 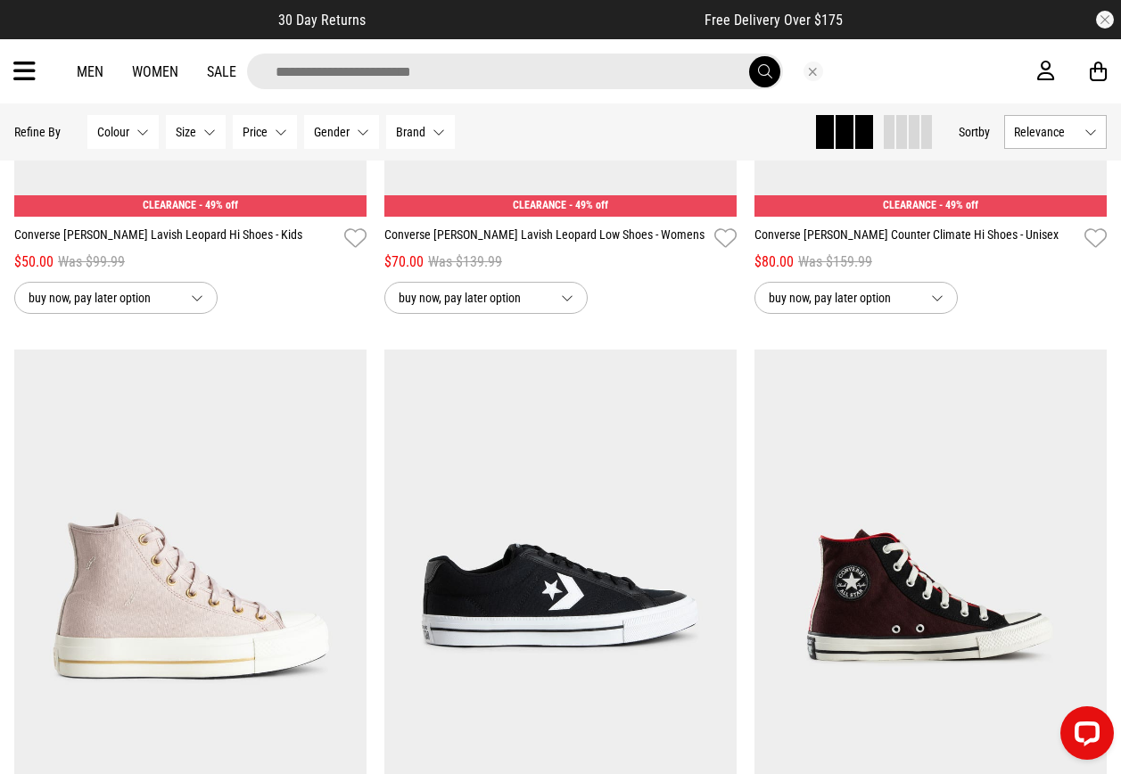 I want to click on span: Price, so click(x=255, y=132).